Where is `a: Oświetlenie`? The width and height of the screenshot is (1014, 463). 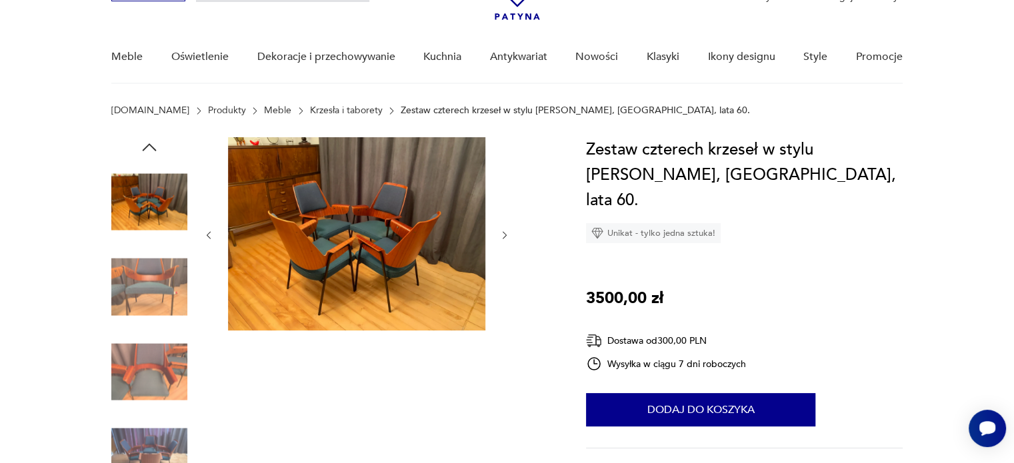 a: Oświetlenie is located at coordinates (200, 57).